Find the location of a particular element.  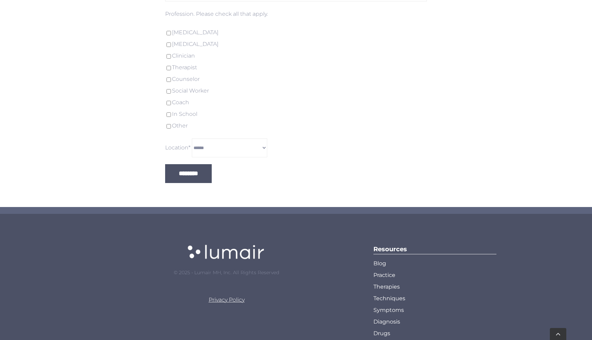

a: Symptoms is located at coordinates (435, 310).